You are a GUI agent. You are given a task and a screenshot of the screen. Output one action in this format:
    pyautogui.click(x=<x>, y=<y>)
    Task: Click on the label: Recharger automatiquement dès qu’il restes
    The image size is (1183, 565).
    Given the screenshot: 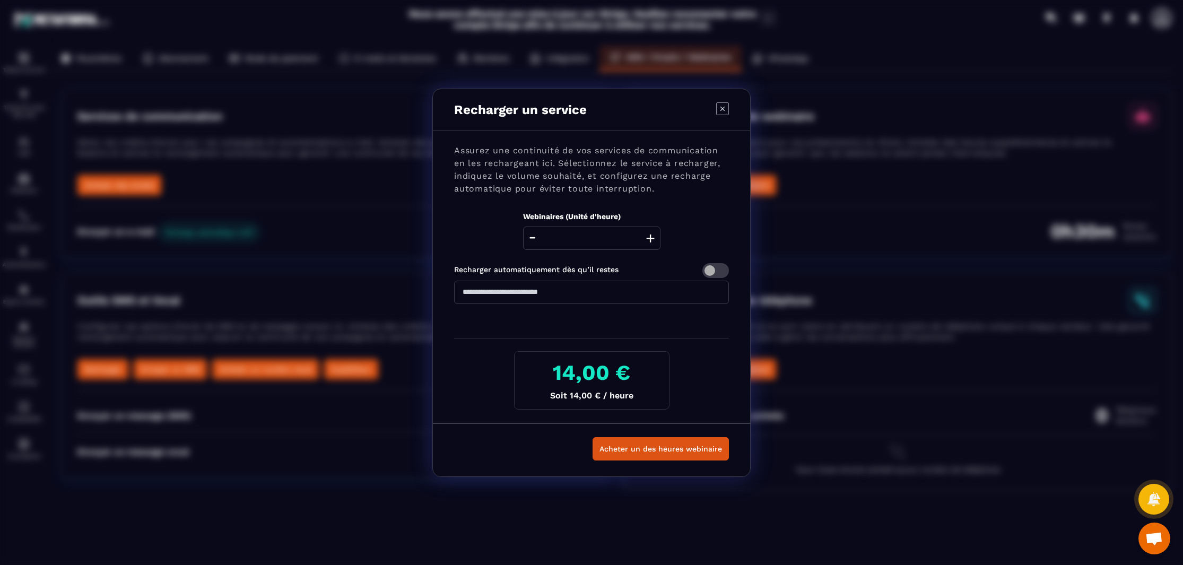 What is the action you would take?
    pyautogui.click(x=537, y=270)
    